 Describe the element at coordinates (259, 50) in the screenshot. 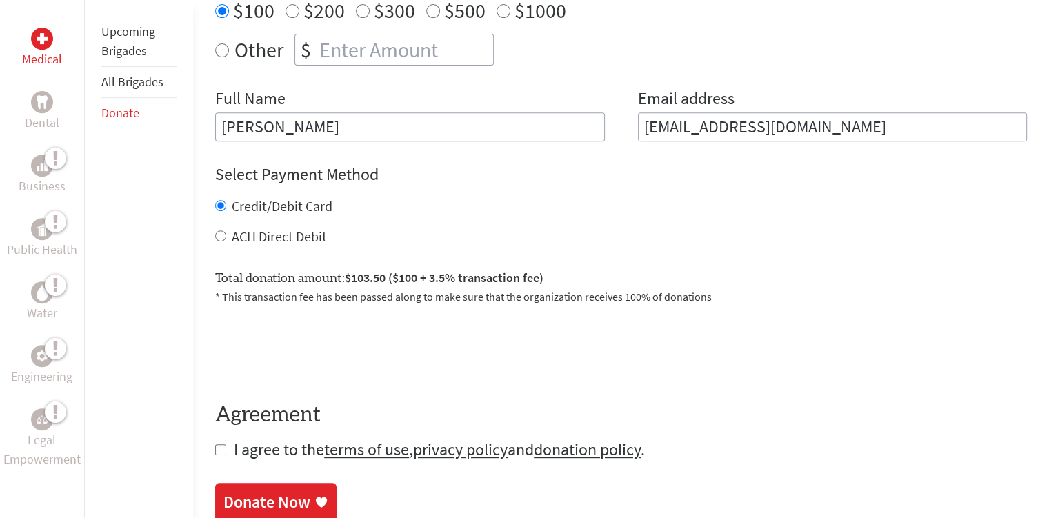

I see `label: Other` at that location.